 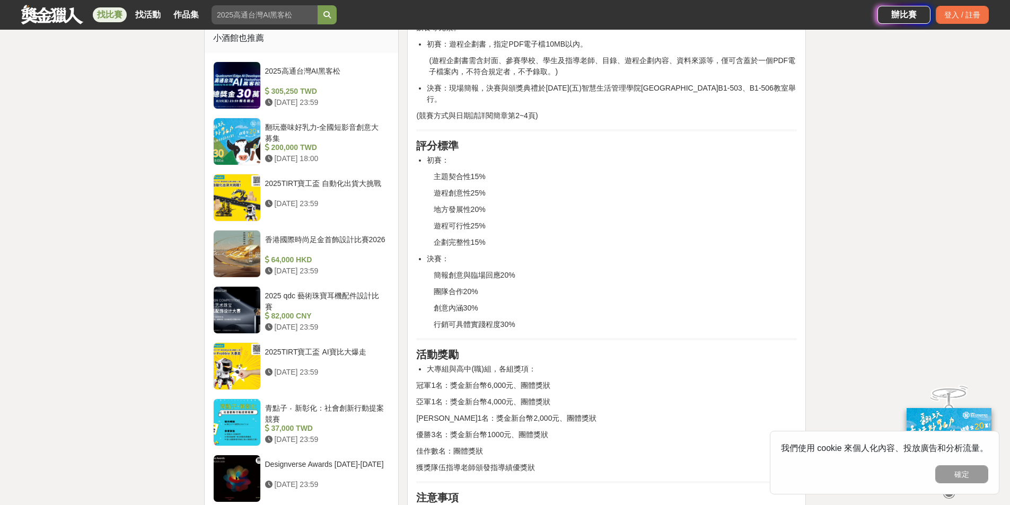 I want to click on li: 初賽：遊程企劃書，指定PDF電子檔10MB以內。, so click(x=612, y=44).